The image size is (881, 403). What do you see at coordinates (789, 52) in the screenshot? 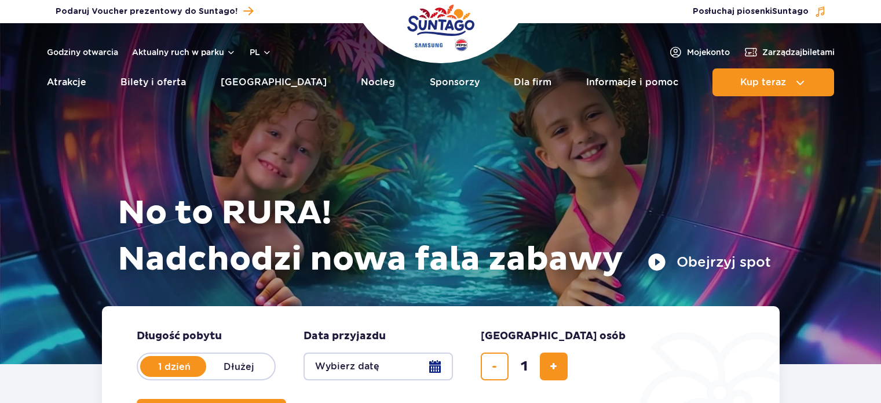
I see `a: Zarządzajbiletami` at bounding box center [789, 52].